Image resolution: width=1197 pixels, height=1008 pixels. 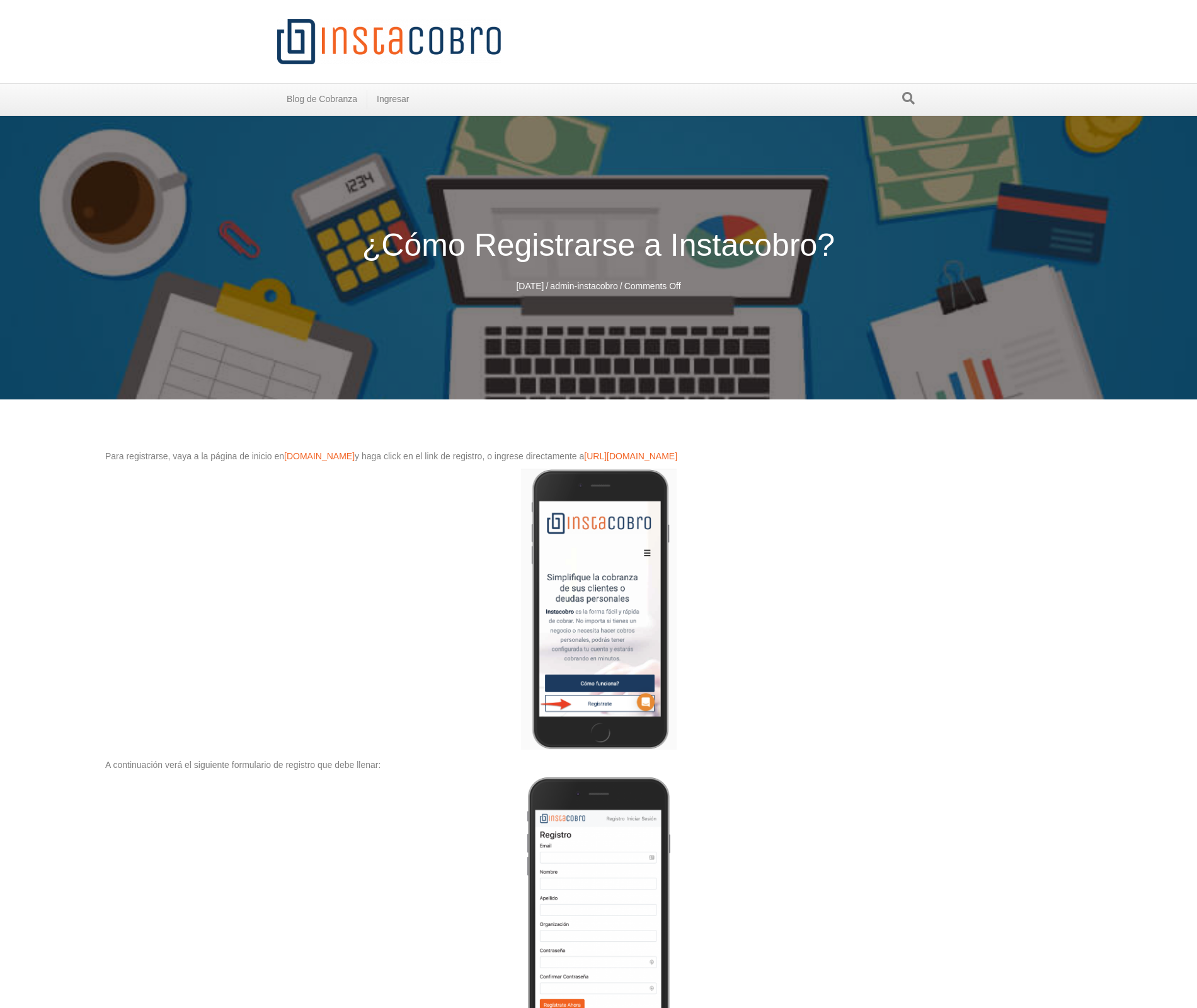 I want to click on a: Blog de Cobranza, so click(x=322, y=100).